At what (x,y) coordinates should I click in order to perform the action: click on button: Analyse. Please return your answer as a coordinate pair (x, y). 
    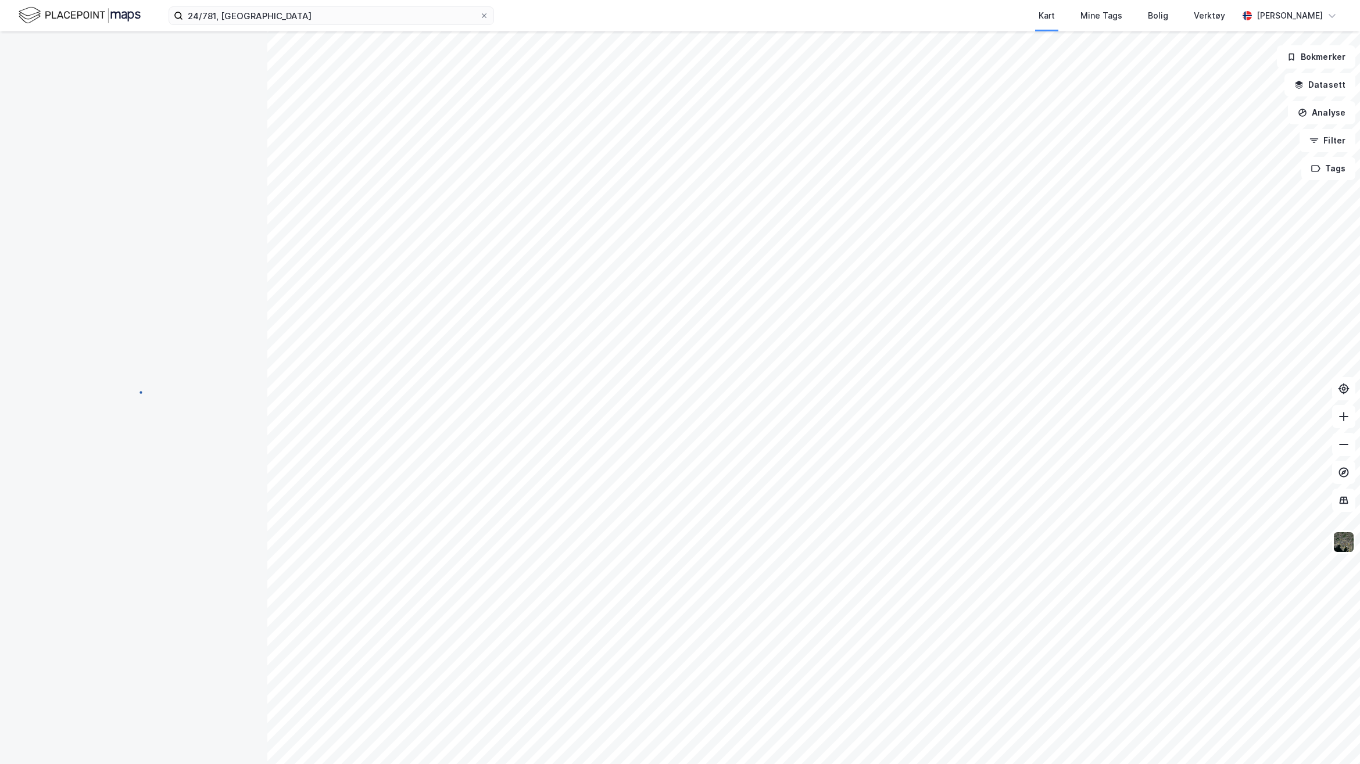
    Looking at the image, I should click on (1322, 113).